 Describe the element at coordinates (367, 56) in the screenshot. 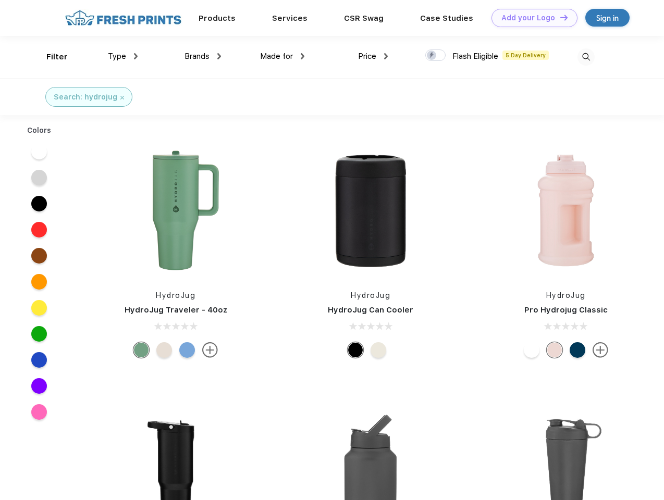

I see `span: Price` at that location.